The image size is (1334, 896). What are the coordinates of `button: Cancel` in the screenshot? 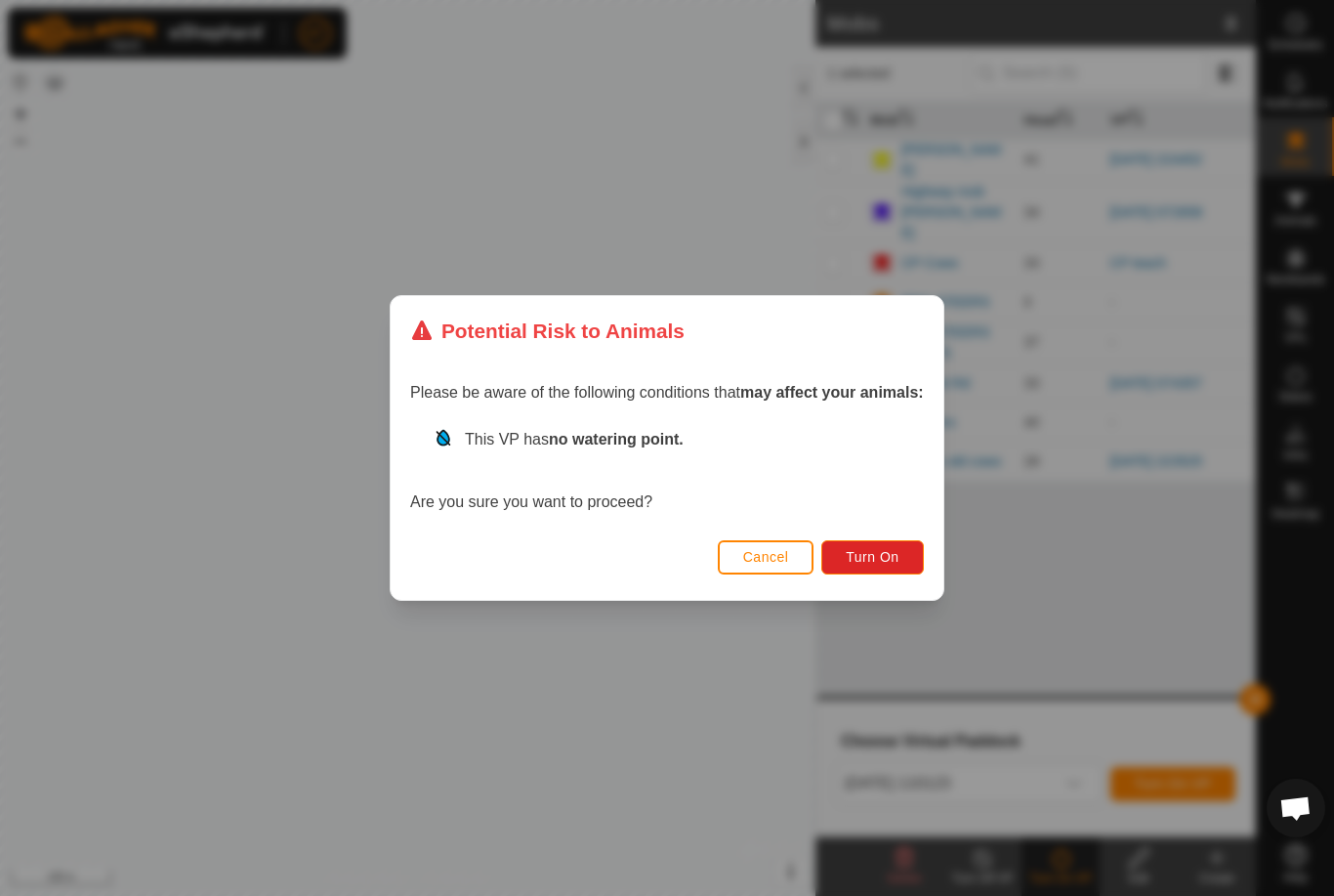 It's located at (766, 556).